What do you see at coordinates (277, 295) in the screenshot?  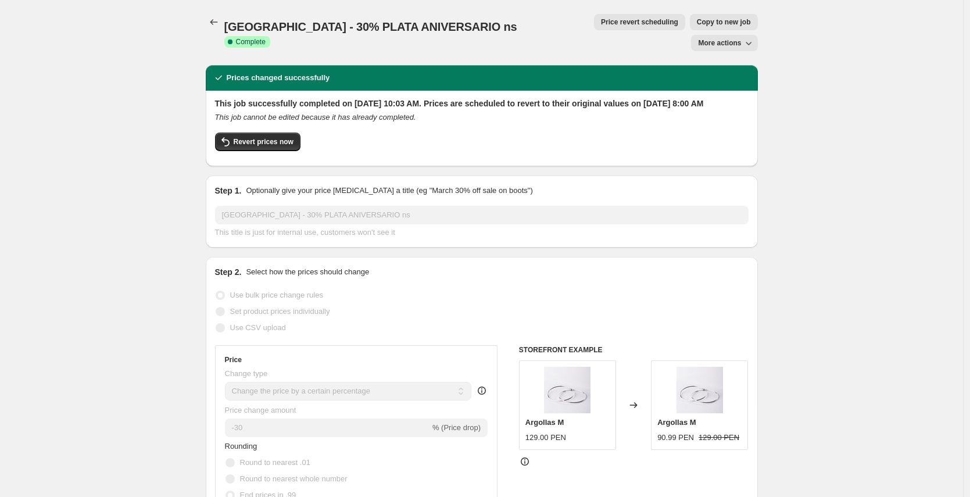 I see `span: Use bulk price change rules` at bounding box center [277, 295].